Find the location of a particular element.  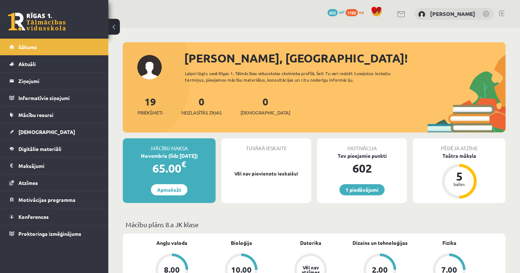

a: Rīgas 1. Tālmācības vidusskola is located at coordinates (37, 22).